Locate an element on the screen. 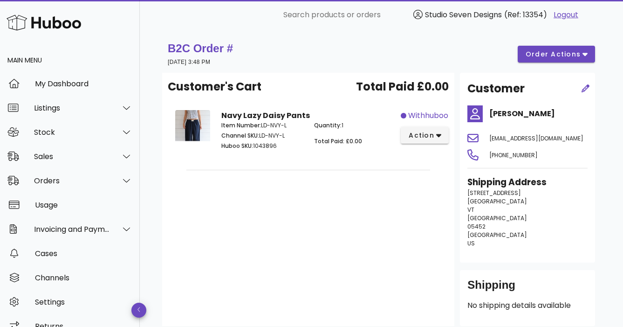 Image resolution: width=623 pixels, height=327 pixels. div: Cases is located at coordinates (83, 253).